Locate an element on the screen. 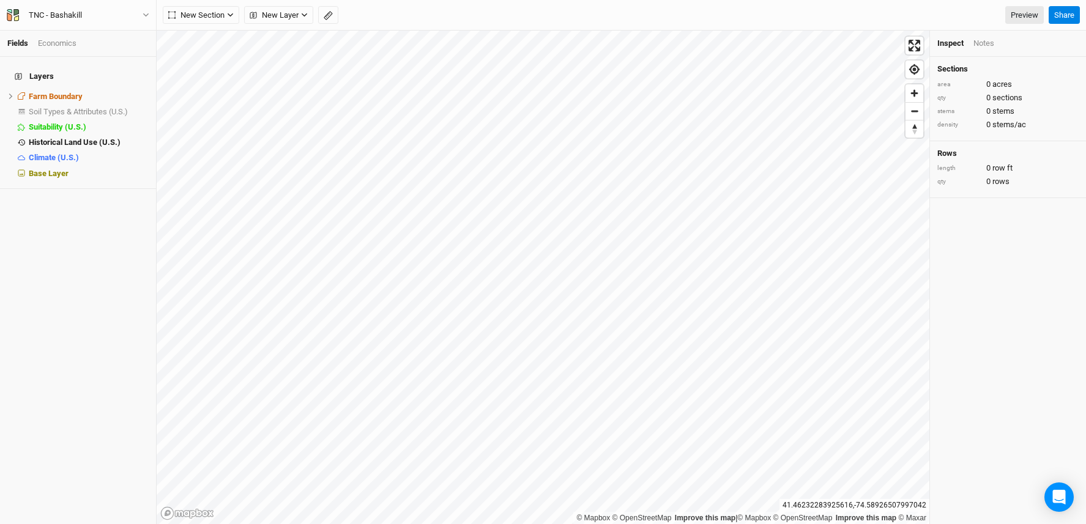  div: Inspect is located at coordinates (950, 43).